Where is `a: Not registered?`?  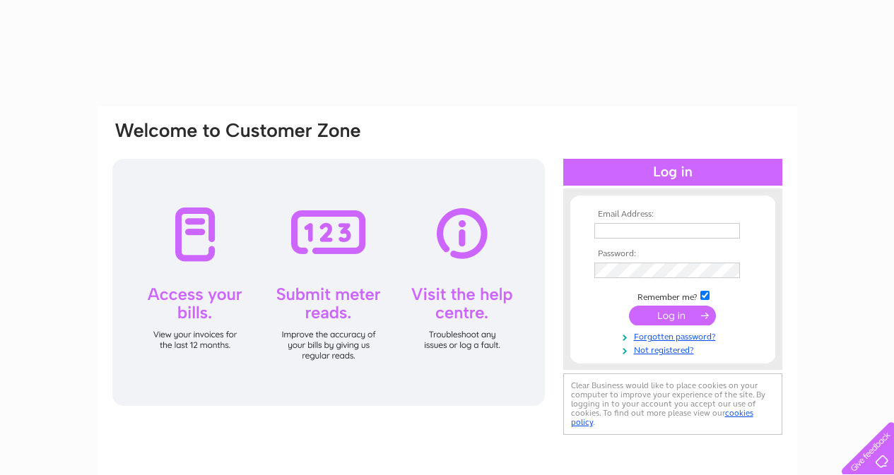
a: Not registered? is located at coordinates (674, 349).